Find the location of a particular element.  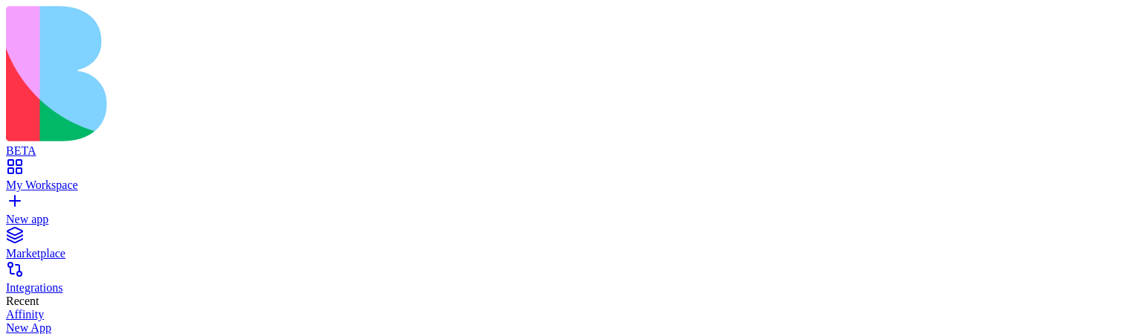

a: New app is located at coordinates (562, 213).